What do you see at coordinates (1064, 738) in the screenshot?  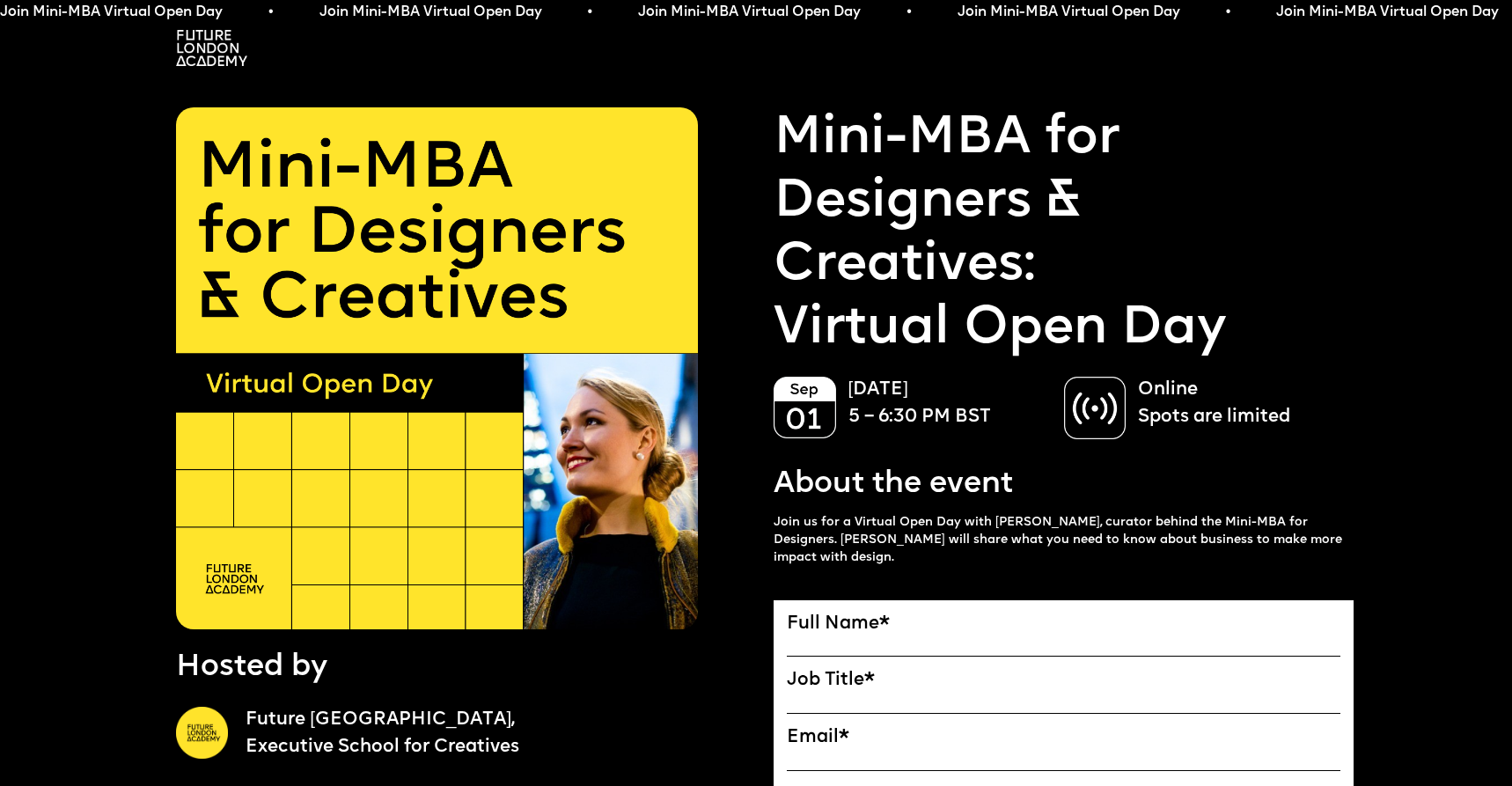 I see `label: Email` at bounding box center [1064, 738].